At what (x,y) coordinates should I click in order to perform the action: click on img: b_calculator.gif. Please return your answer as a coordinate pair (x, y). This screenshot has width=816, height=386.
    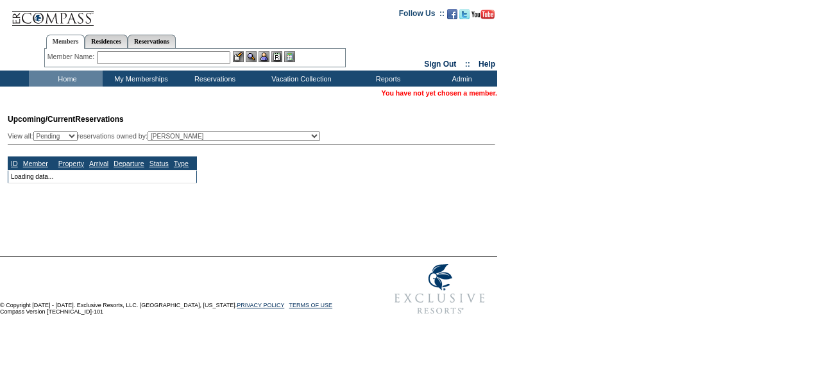
    Looking at the image, I should click on (289, 56).